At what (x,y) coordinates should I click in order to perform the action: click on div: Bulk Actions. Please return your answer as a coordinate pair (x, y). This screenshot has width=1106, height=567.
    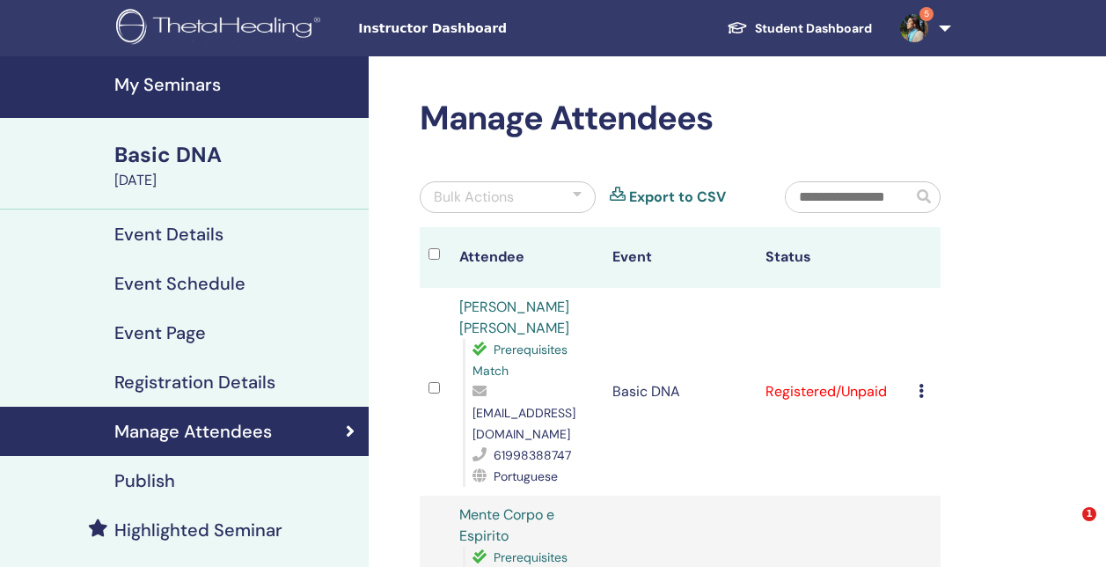
    Looking at the image, I should click on (474, 197).